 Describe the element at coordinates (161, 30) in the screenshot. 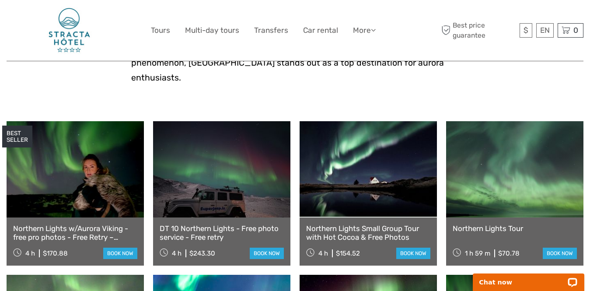

I see `a: Tours` at that location.